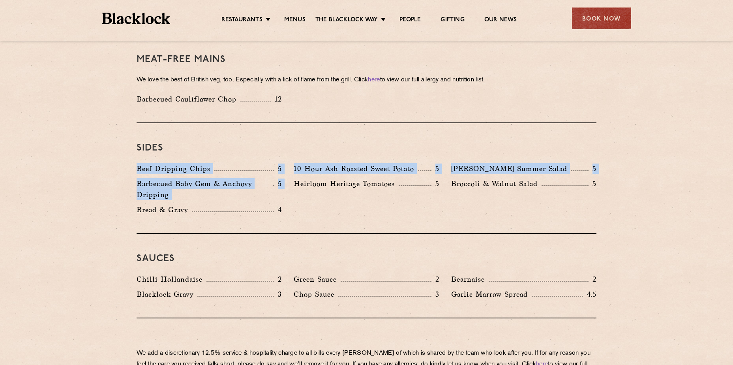 Image resolution: width=733 pixels, height=365 pixels. What do you see at coordinates (452, 21) in the screenshot?
I see `a: Gifting` at bounding box center [452, 21].